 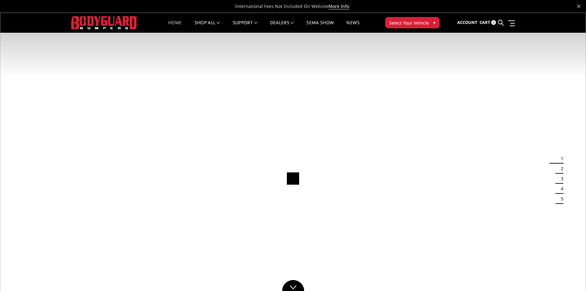 I want to click on a: Click to Down, so click(x=293, y=286).